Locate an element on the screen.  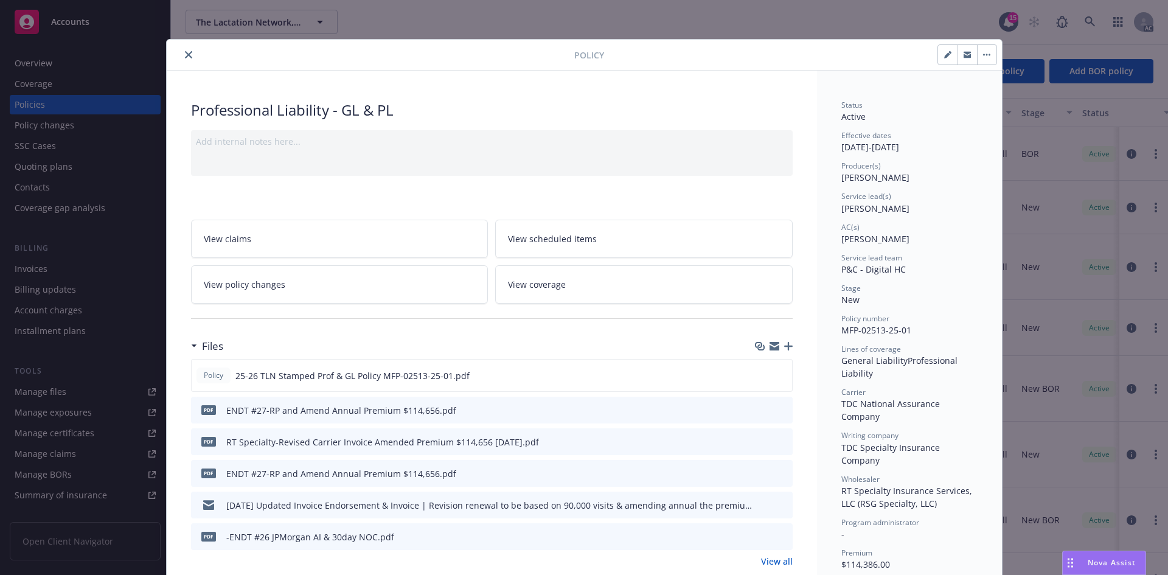
span: Stage is located at coordinates (851, 288).